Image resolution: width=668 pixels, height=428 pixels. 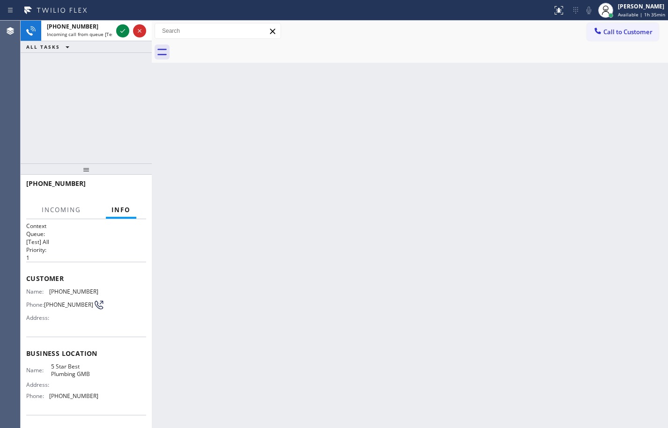 I want to click on button: ALL TASKS, so click(x=50, y=47).